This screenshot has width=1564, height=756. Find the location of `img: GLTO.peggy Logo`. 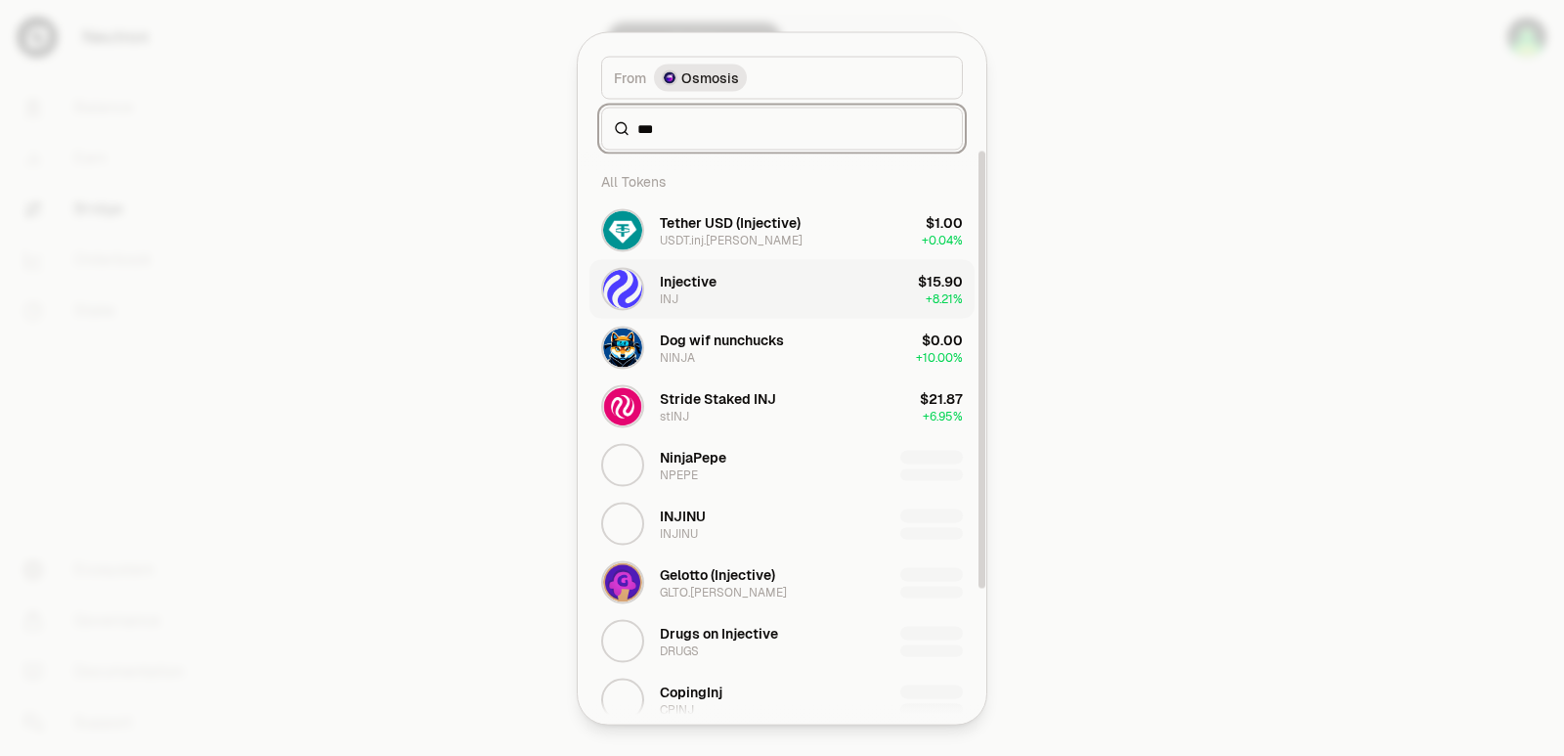

img: GLTO.peggy Logo is located at coordinates (623, 582).